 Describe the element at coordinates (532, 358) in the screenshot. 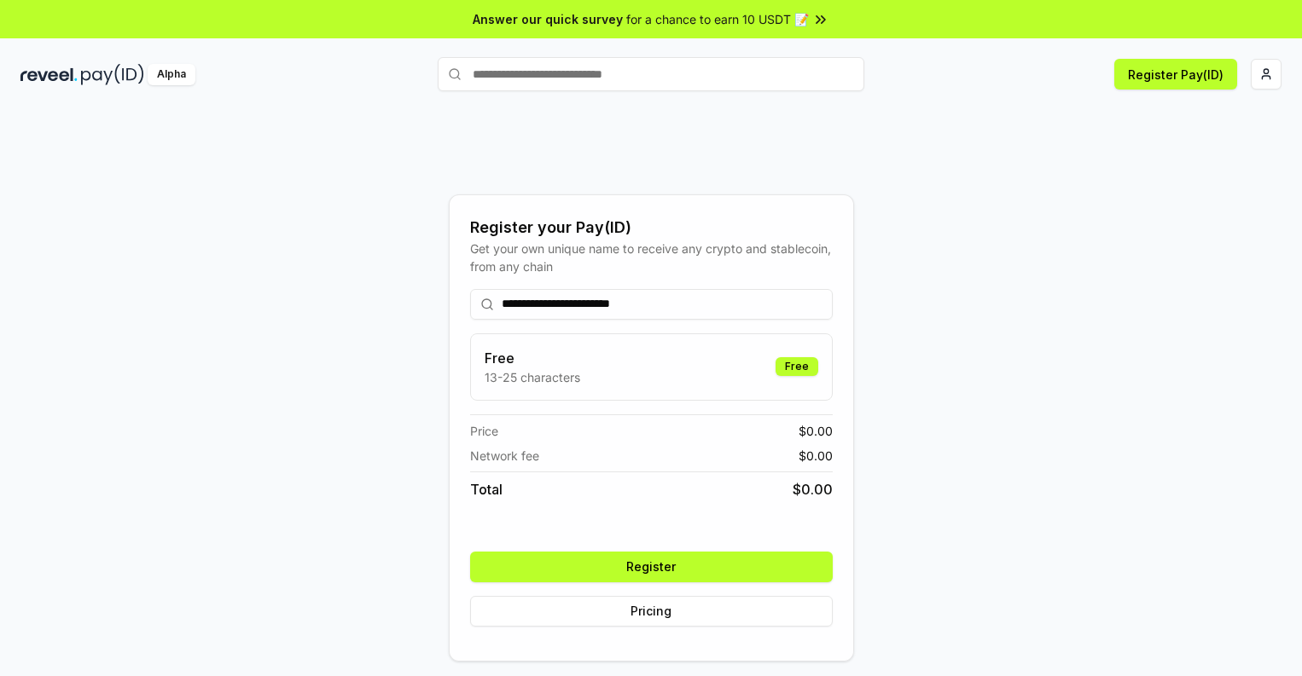

I see `h3: Free` at that location.